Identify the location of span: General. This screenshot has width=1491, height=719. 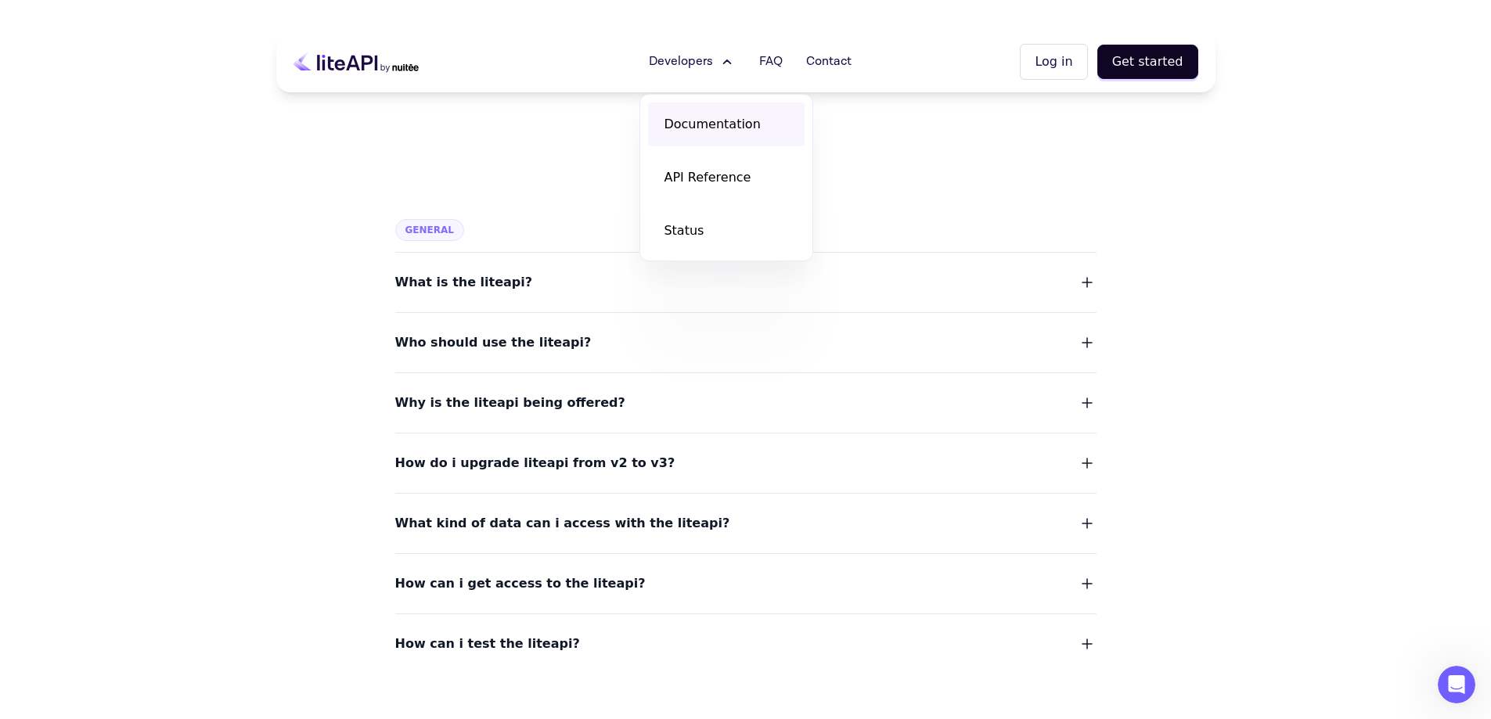
(430, 230).